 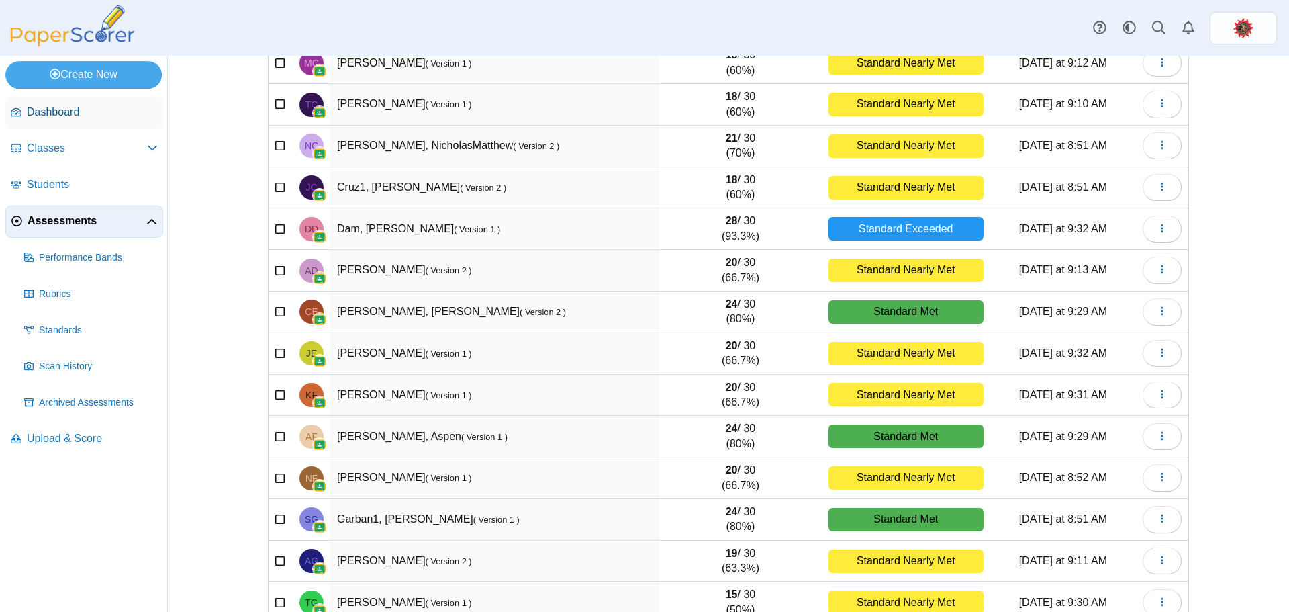 What do you see at coordinates (311, 478) in the screenshot?
I see `span: Nadia Frutkin` at bounding box center [311, 478].